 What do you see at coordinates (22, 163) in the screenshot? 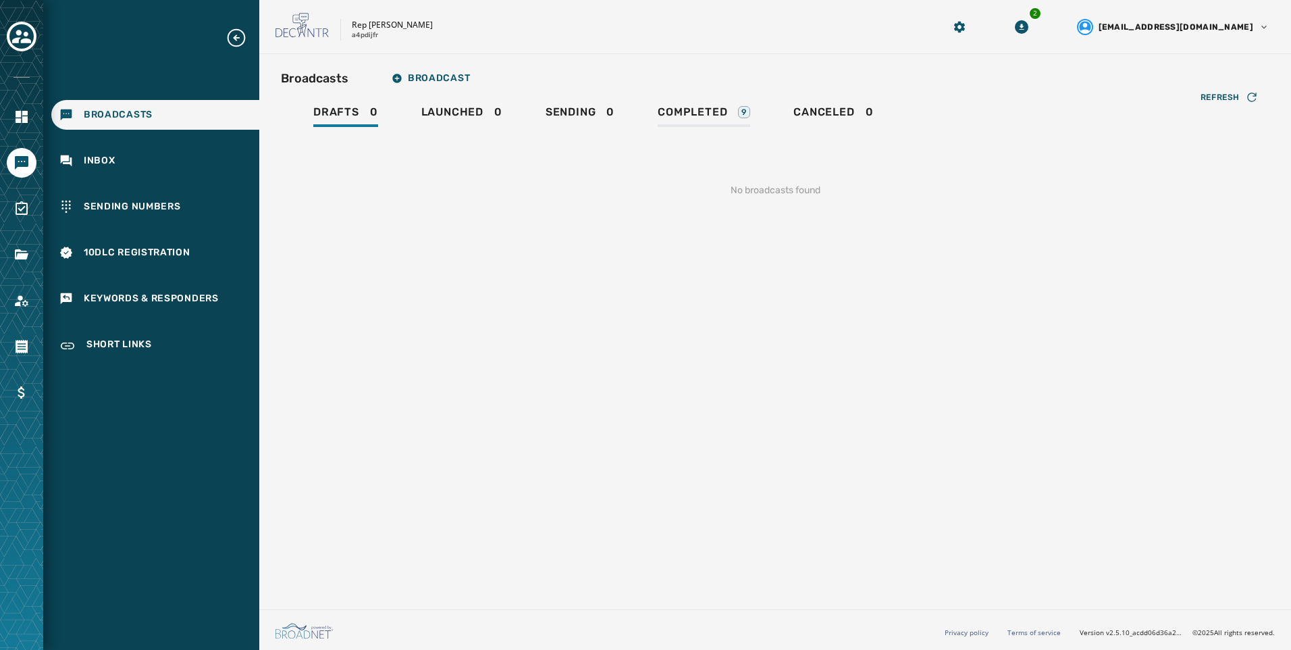
I see `a: Navigate to Messaging` at bounding box center [22, 163].